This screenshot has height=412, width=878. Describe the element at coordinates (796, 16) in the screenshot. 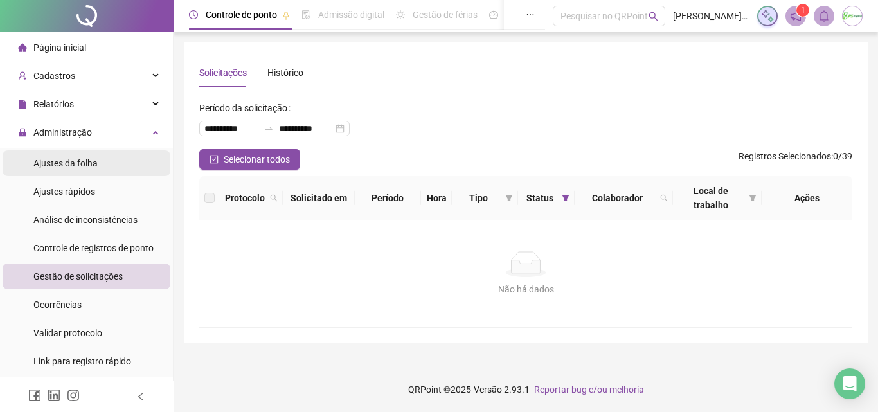

I see `span: notification` at that location.